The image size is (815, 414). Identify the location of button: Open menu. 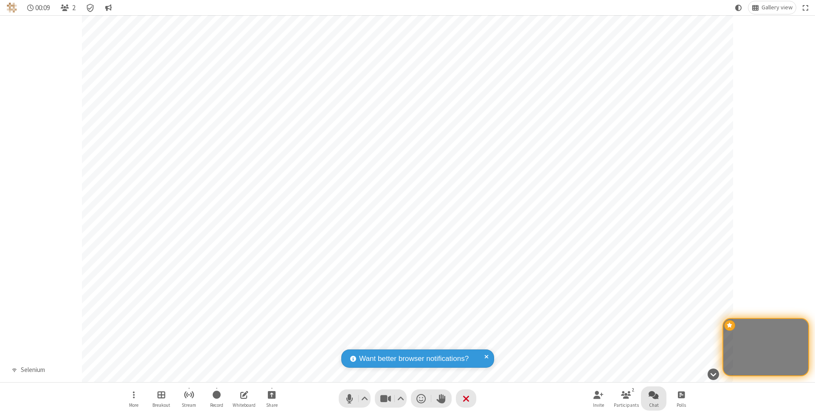
(134, 398).